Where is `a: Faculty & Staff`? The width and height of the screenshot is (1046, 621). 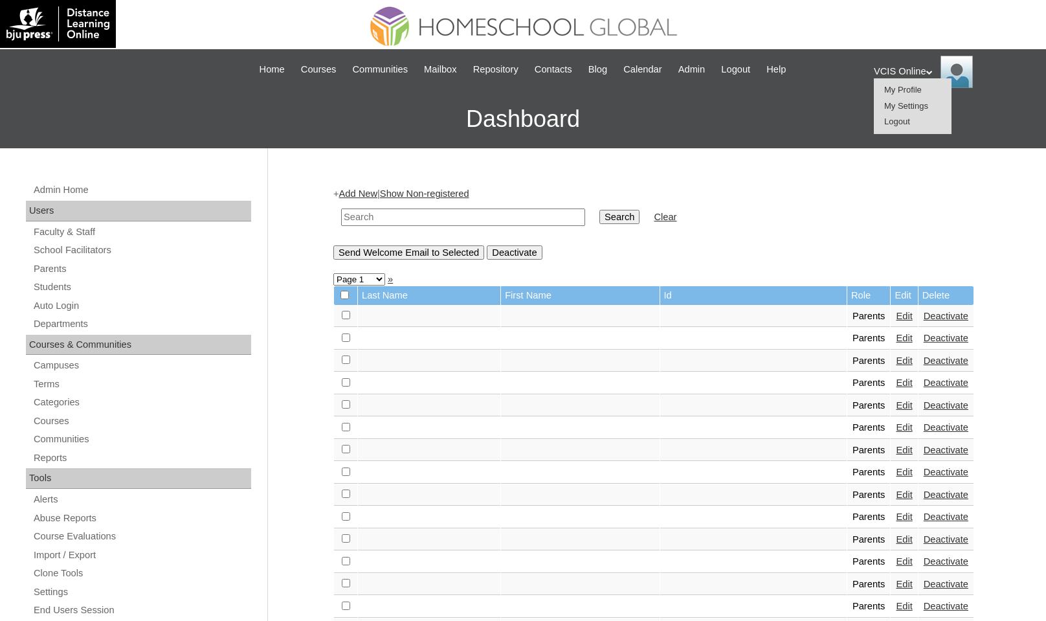 a: Faculty & Staff is located at coordinates (142, 232).